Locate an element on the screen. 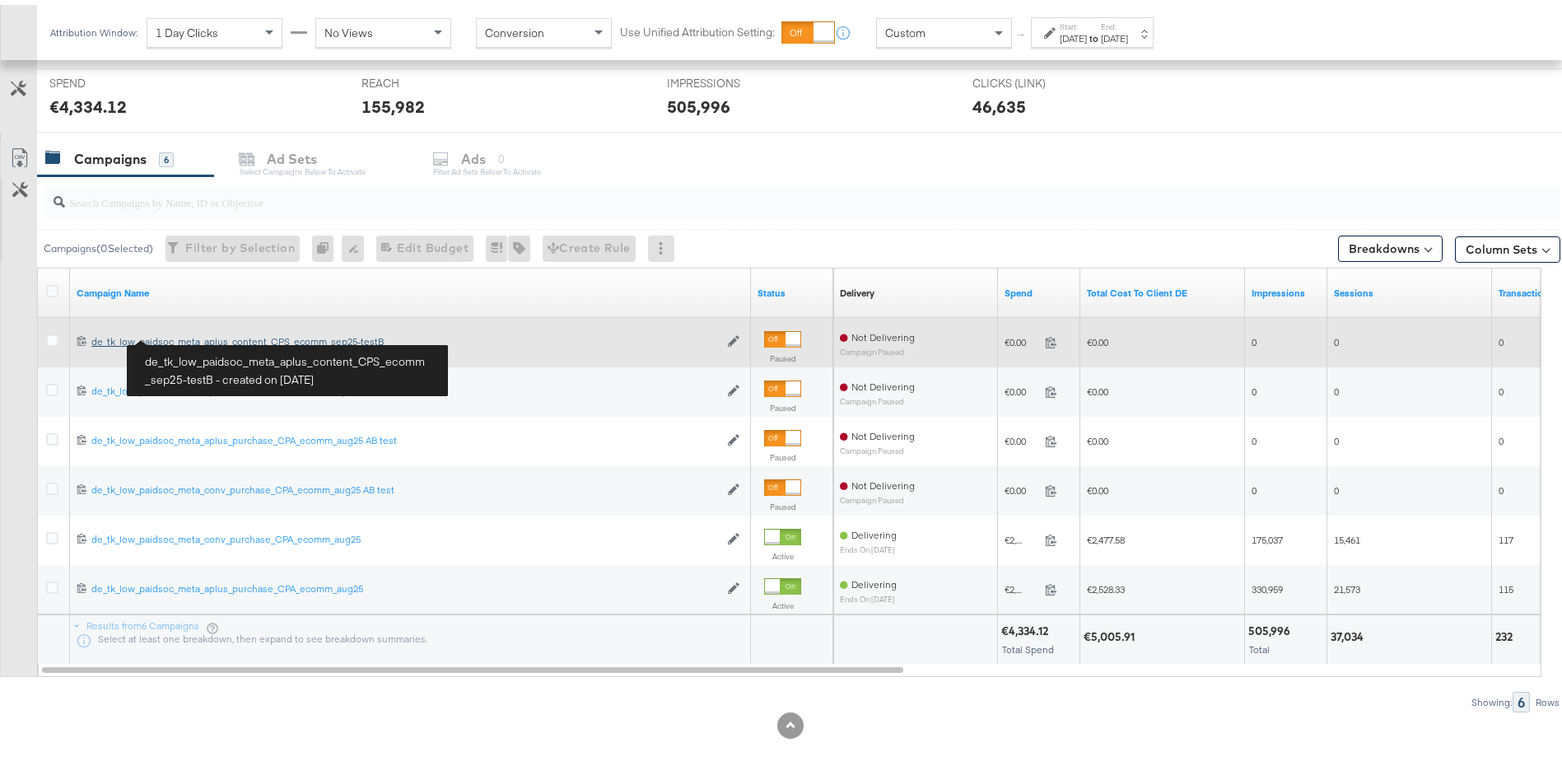 Image resolution: width=1562 pixels, height=780 pixels. a: de_tk_low_paidsoc_meta_conv_purchase_CPA_ecomm_aug25 is located at coordinates (405, 534).